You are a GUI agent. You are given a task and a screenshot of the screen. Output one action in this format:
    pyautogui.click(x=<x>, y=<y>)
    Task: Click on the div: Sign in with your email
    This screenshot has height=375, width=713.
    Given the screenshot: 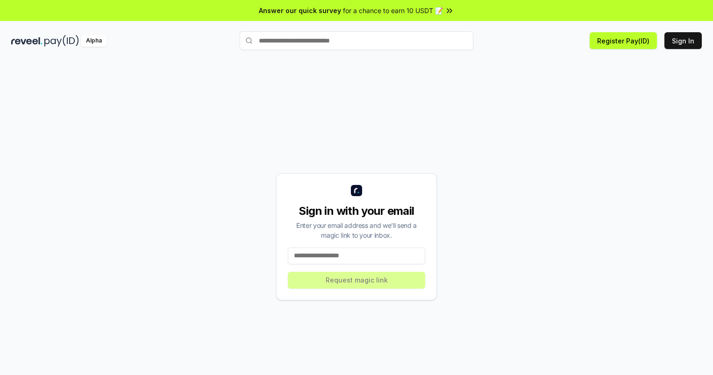 What is the action you would take?
    pyautogui.click(x=357, y=211)
    